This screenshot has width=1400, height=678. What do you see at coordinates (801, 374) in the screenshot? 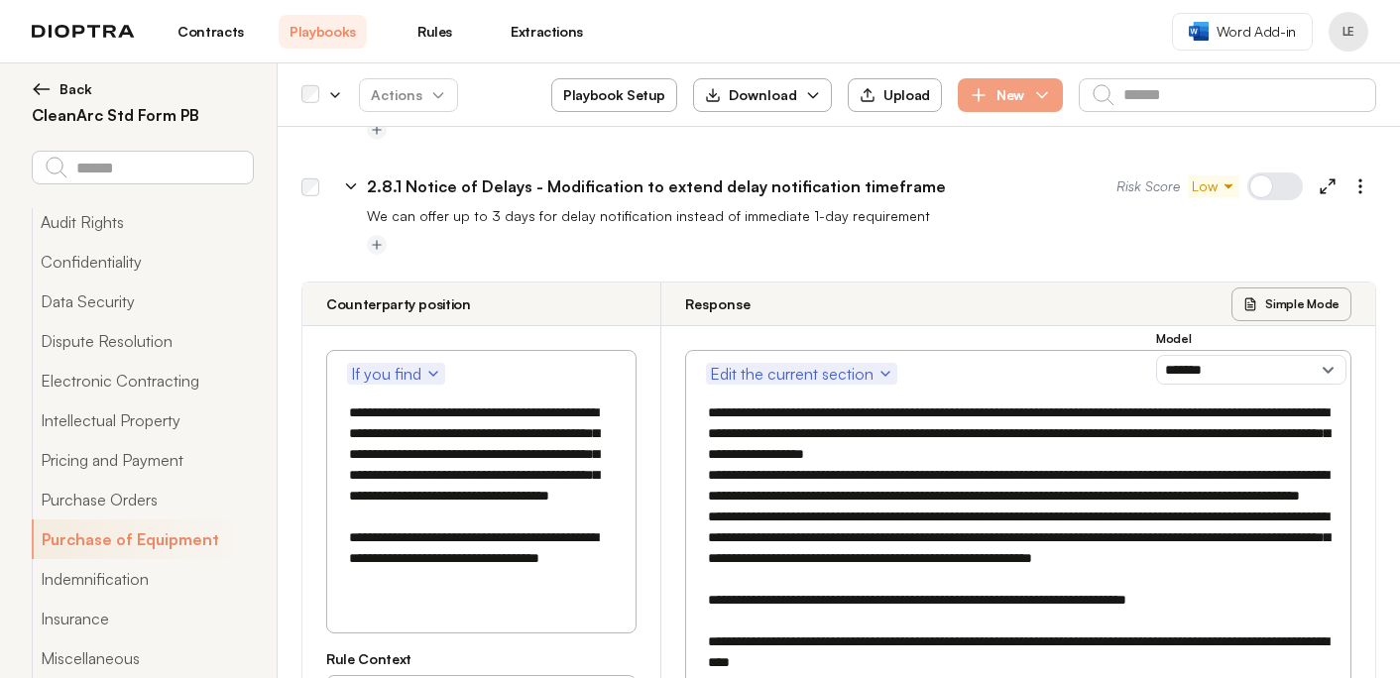
I see `span: Edit the current section` at bounding box center [801, 374].